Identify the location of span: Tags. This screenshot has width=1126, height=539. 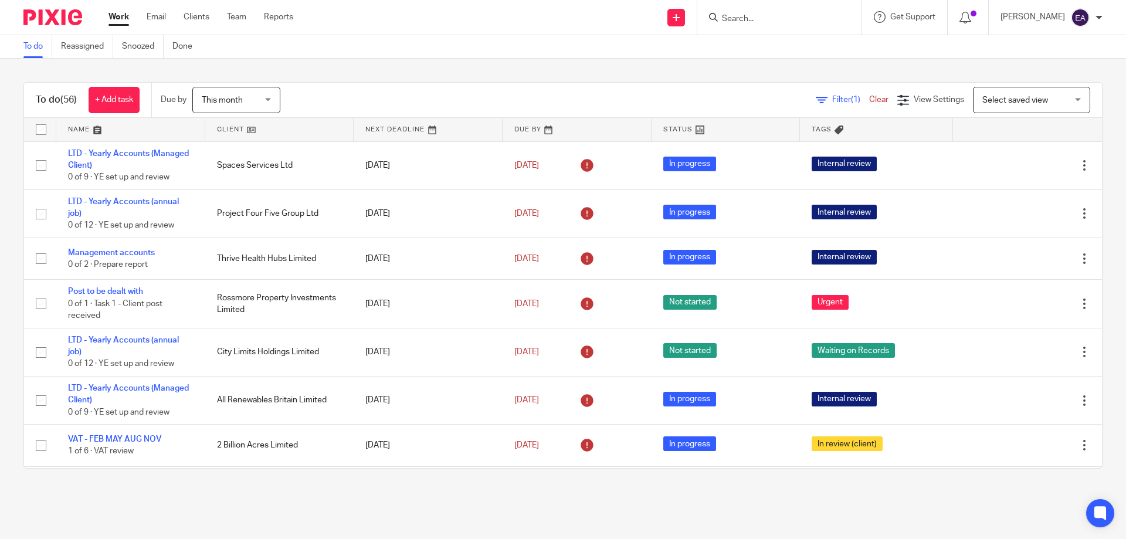
(822, 129).